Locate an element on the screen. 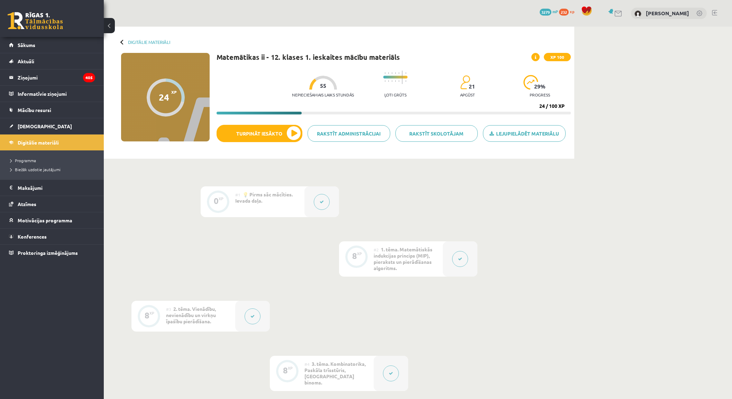  span: 232 is located at coordinates (564, 12).